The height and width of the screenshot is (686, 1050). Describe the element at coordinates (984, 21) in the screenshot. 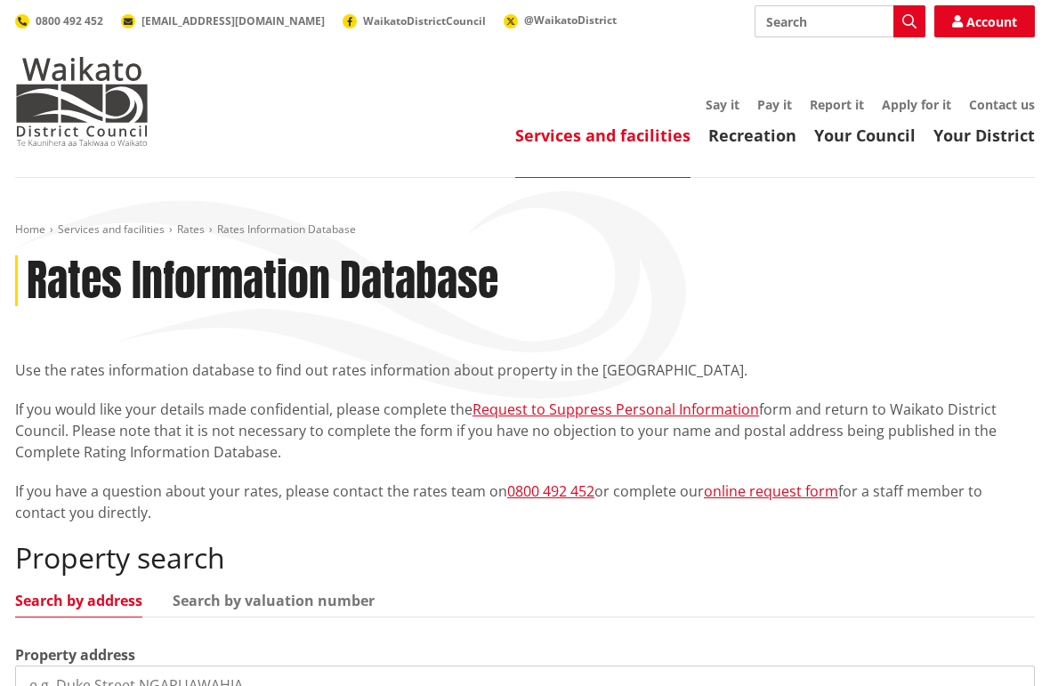

I see `a: Account` at that location.